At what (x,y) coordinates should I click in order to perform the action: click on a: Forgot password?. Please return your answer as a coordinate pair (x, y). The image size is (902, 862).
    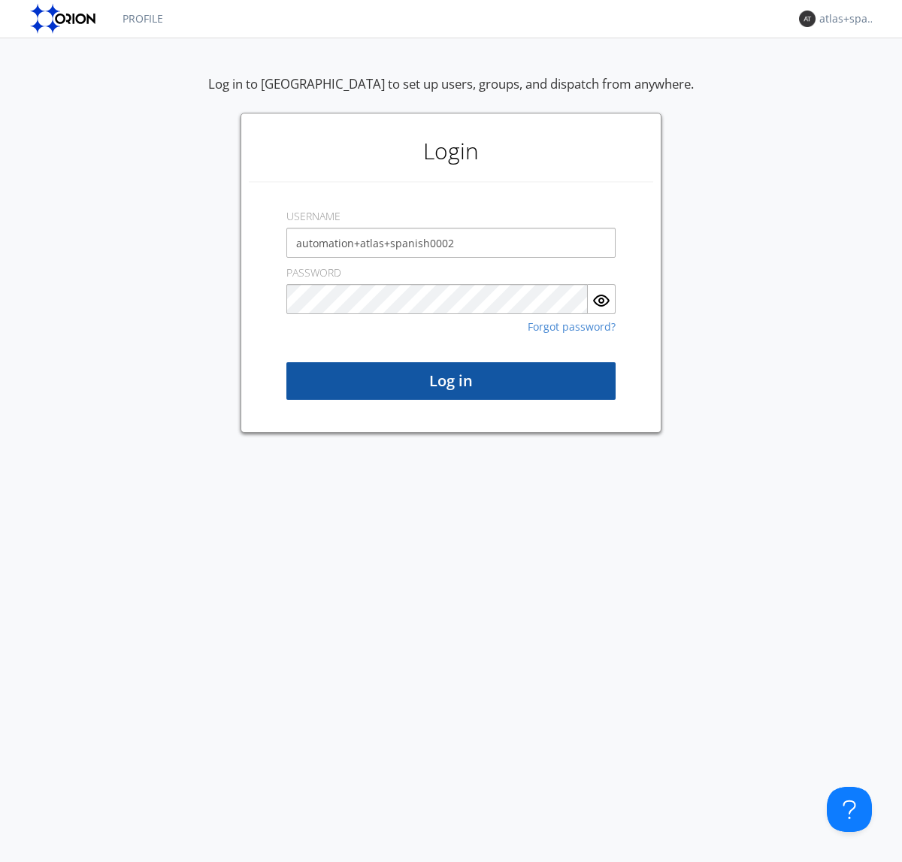
    Looking at the image, I should click on (571, 327).